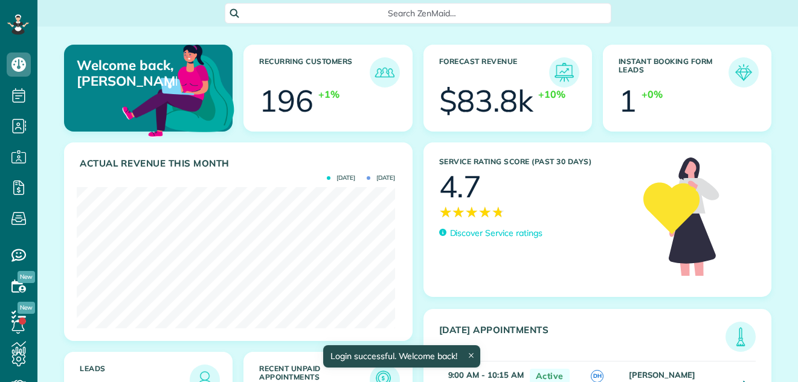 The image size is (798, 382). Describe the element at coordinates (551, 94) in the screenshot. I see `div: +10%` at that location.